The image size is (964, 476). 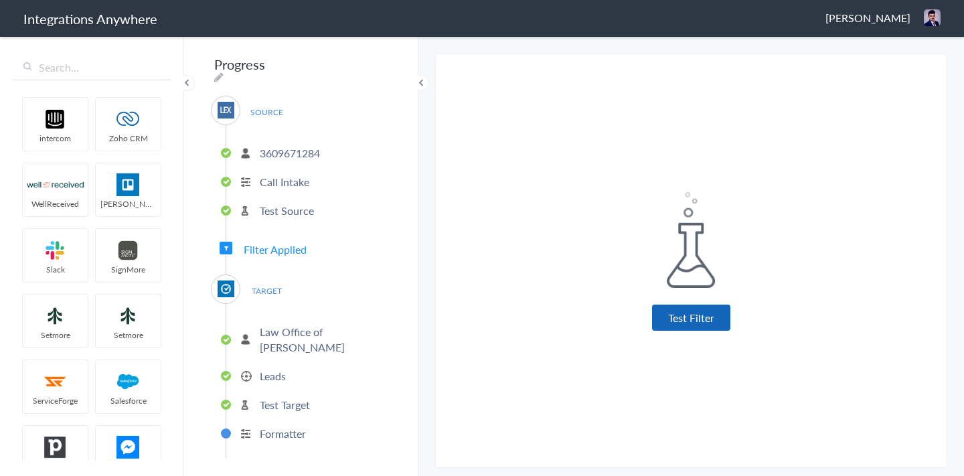 What do you see at coordinates (55, 185) in the screenshot?
I see `img: wr-logo.svg` at bounding box center [55, 185].